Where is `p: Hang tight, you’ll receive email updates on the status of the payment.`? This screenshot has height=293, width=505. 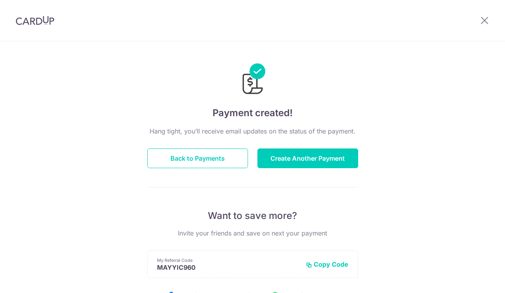
p: Hang tight, you’ll receive email updates on the status of the payment. is located at coordinates (253, 131).